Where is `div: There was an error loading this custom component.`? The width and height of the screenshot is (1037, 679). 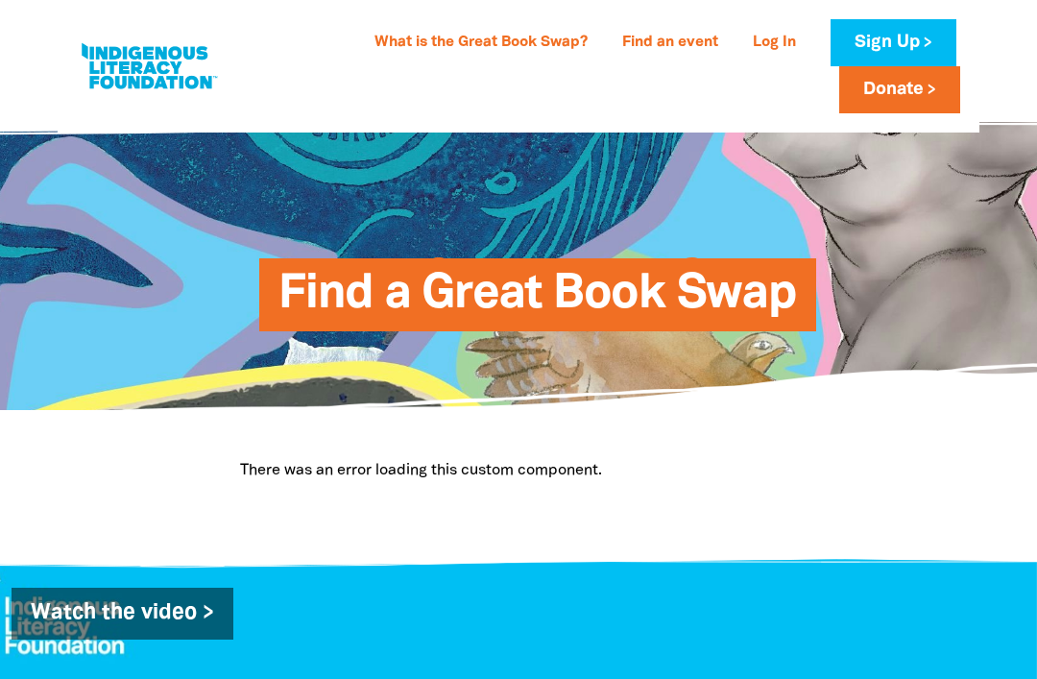 div: There was an error loading this custom component. is located at coordinates (519, 471).